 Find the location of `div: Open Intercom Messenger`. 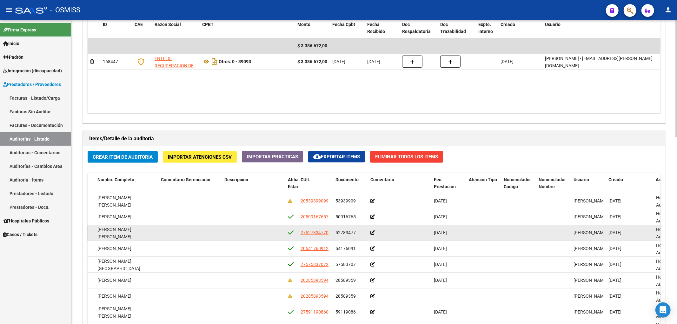

div: Open Intercom Messenger is located at coordinates (663, 310).